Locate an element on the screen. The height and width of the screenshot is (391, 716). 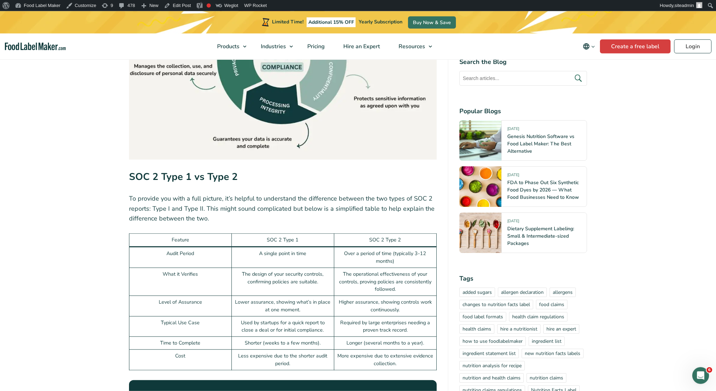
td: A single point in time is located at coordinates (282, 258).